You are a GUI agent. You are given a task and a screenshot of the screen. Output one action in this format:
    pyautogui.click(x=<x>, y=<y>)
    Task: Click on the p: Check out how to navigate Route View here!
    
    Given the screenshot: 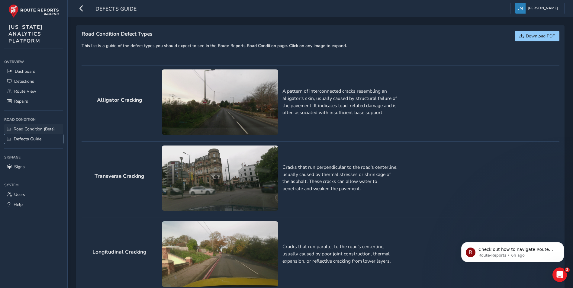 What is the action you would take?
    pyautogui.click(x=65, y=20)
    